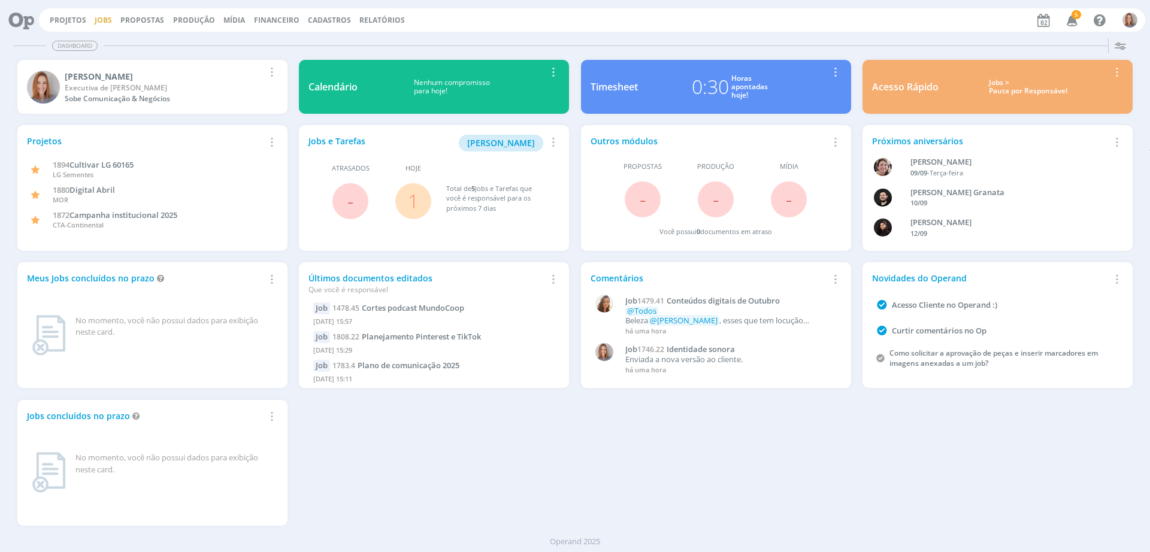  What do you see at coordinates (346, 337) in the screenshot?
I see `span: 1808.22` at bounding box center [346, 337].